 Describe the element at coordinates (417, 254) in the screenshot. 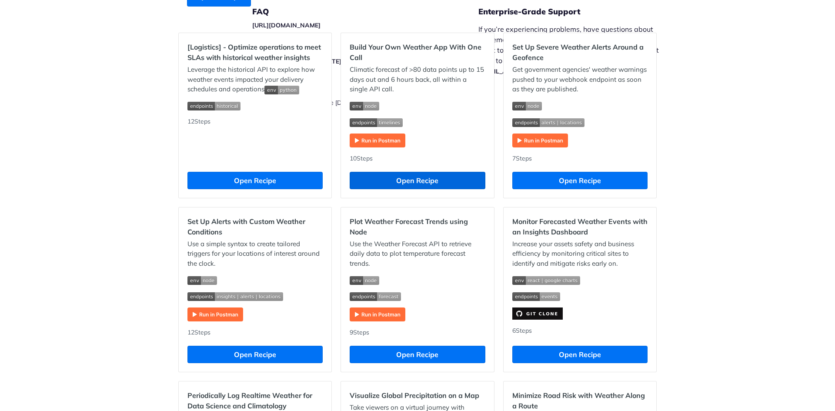

I see `p: Use the Weather Forecast API to retrieve daily data to plot temperature forecast trends.` at that location.